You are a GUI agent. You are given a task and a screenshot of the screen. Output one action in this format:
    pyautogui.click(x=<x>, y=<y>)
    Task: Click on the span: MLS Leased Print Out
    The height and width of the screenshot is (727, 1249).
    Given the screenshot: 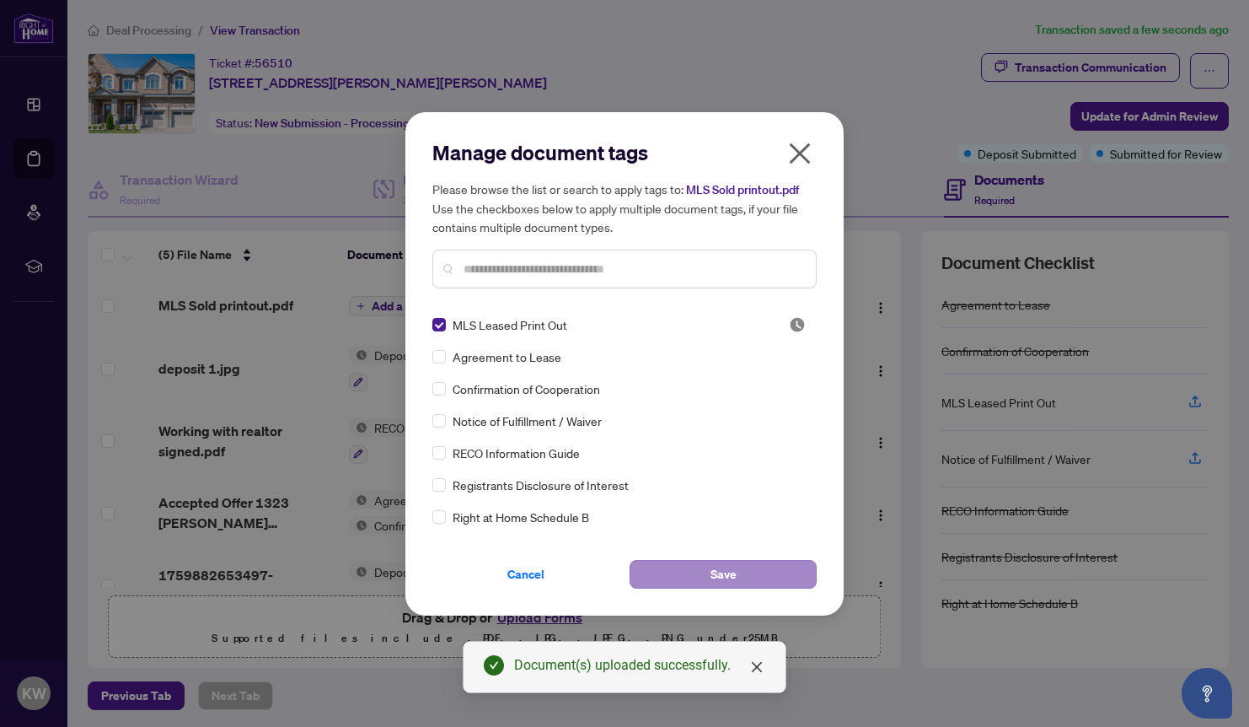 What is the action you would take?
    pyautogui.click(x=510, y=325)
    